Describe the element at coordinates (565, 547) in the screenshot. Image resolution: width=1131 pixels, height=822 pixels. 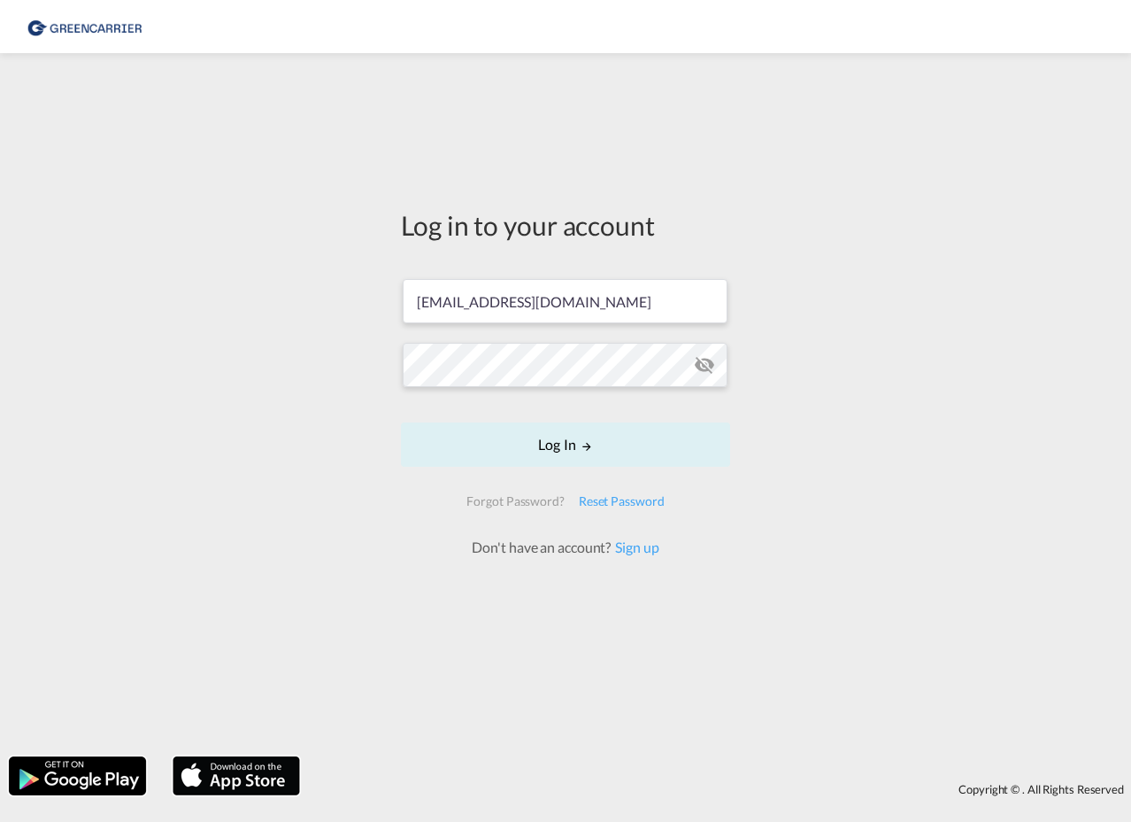
I see `div: Don't have an account?` at that location.